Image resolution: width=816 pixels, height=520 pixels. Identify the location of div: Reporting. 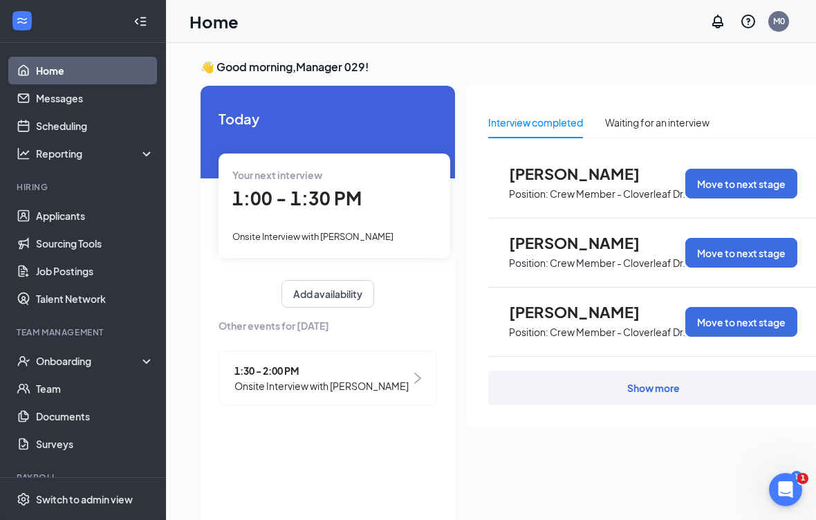
(95, 154).